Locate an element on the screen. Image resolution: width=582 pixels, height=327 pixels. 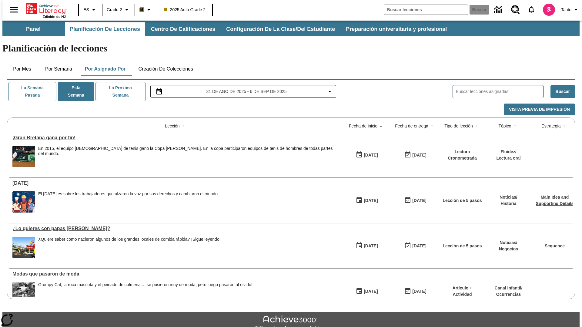
p: Canal Infantil / is located at coordinates (509, 288).